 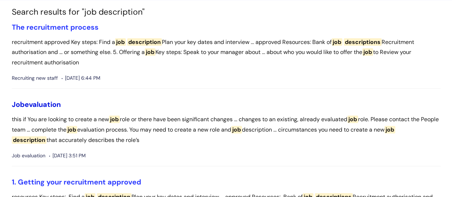 What do you see at coordinates (36, 104) in the screenshot?
I see `a: Jobevaluation` at bounding box center [36, 104].